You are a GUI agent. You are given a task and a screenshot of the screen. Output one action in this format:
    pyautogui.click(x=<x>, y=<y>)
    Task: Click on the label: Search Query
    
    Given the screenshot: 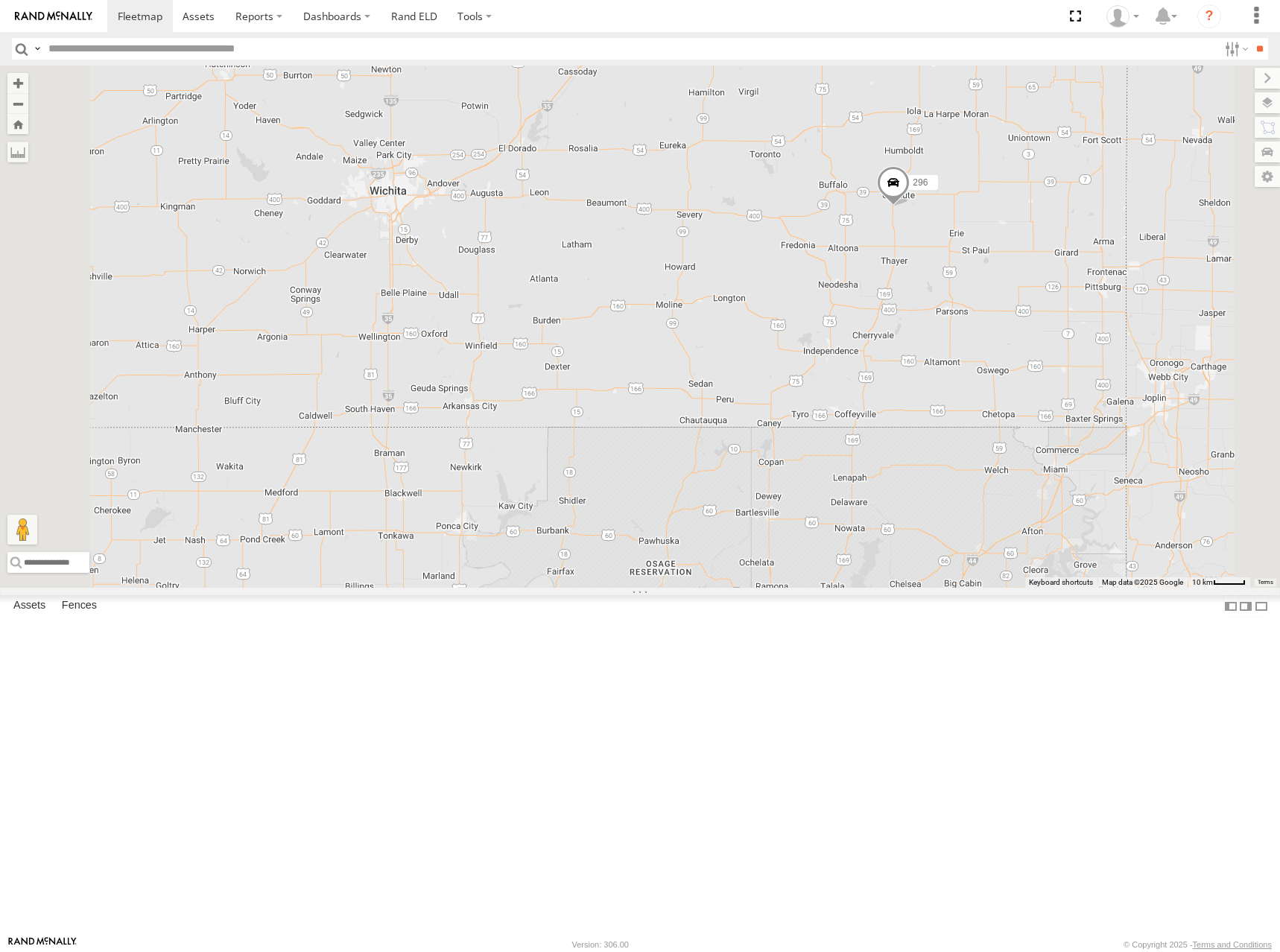 What is the action you would take?
    pyautogui.click(x=37, y=49)
    